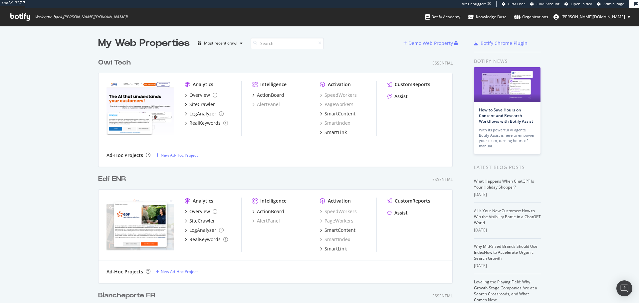  I want to click on div: With its powerful AI agents, Botify Assist is here to empower your team, turning hours of manual…, so click(508, 138).